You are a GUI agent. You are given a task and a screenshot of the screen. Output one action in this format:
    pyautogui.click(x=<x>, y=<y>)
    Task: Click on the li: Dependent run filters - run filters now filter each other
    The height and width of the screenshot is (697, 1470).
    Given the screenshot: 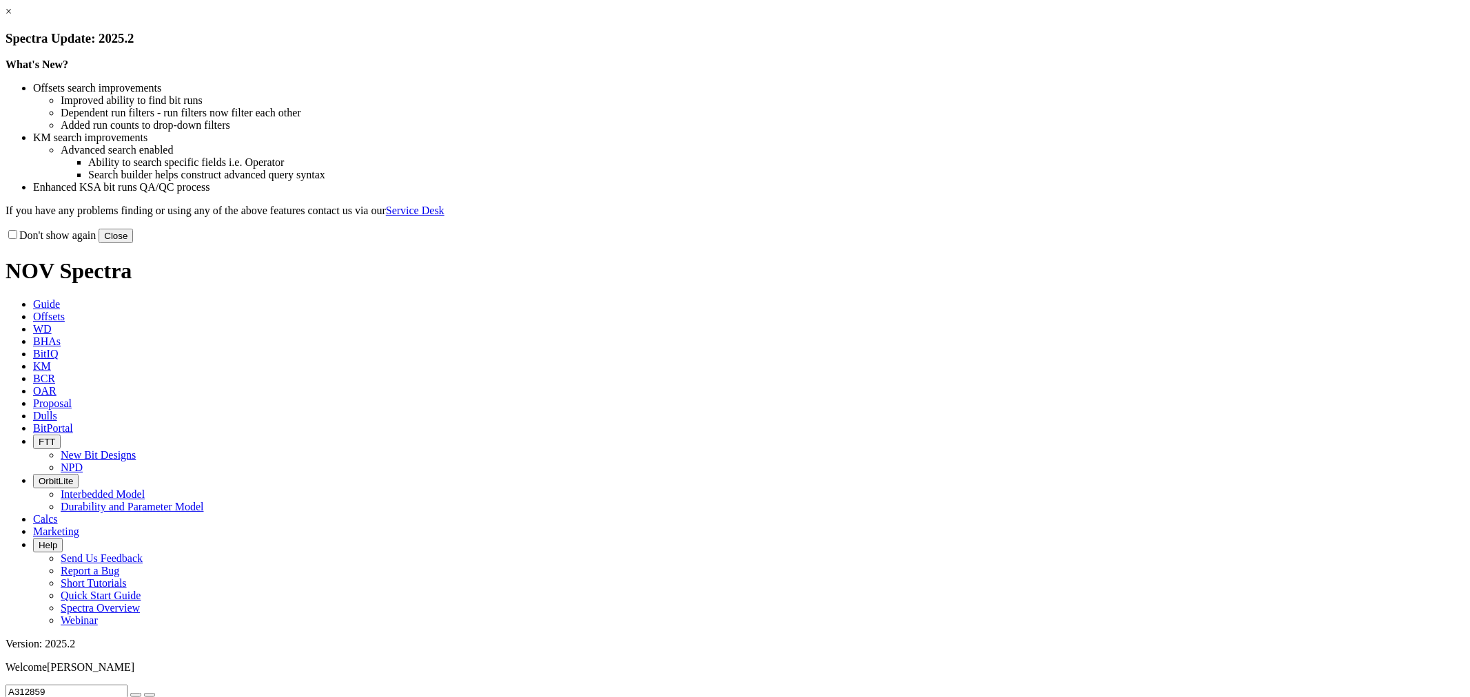 What is the action you would take?
    pyautogui.click(x=762, y=113)
    